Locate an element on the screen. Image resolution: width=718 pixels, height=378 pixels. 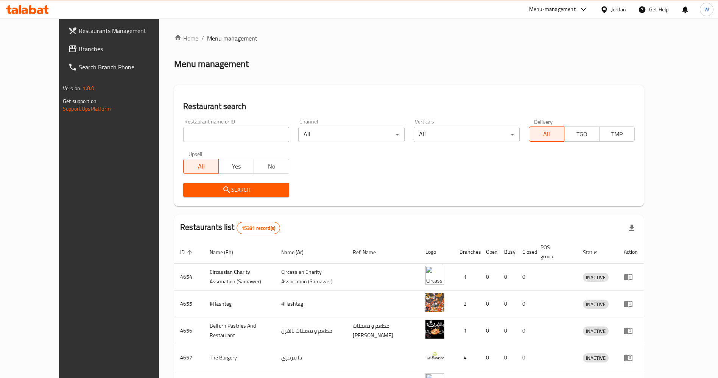
span: Yes is located at coordinates (236, 166).